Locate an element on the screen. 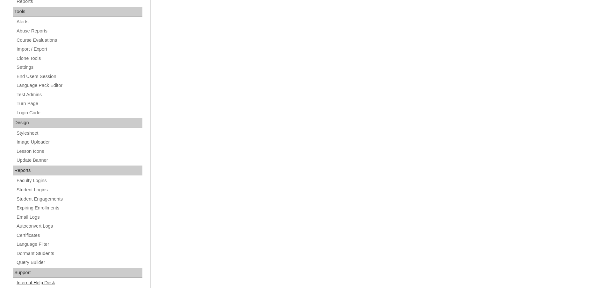 The image size is (590, 304). a: Login Code is located at coordinates (79, 113).